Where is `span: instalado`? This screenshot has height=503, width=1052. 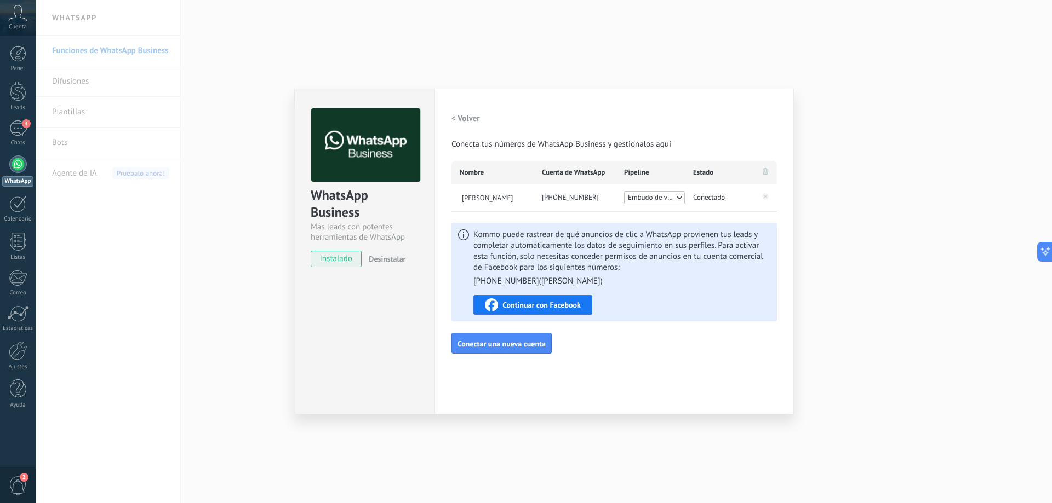
span: instalado is located at coordinates (336, 259).